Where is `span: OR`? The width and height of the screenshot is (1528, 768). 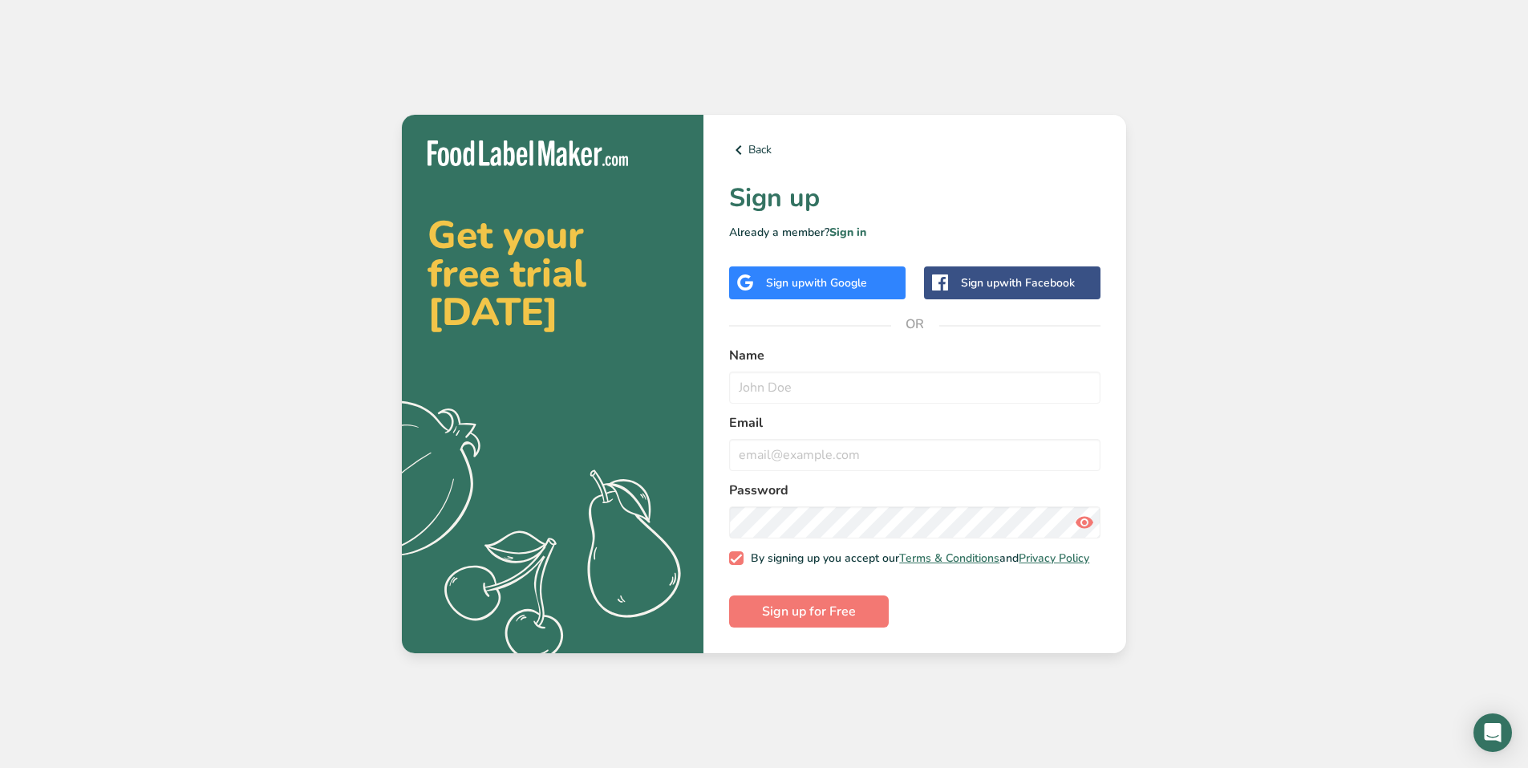 span: OR is located at coordinates (915, 324).